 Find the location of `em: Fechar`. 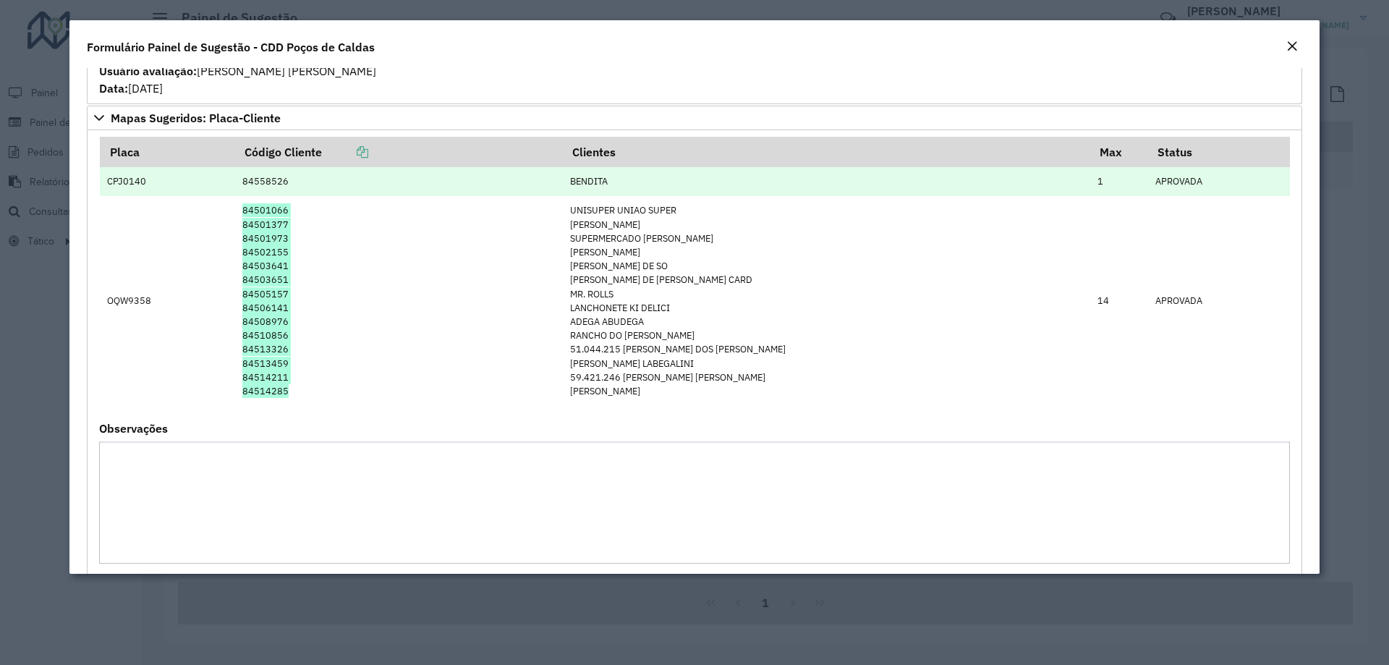

em: Fechar is located at coordinates (1292, 46).